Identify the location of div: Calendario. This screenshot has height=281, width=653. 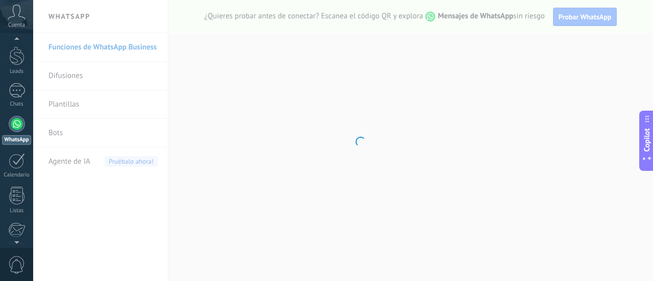
(17, 175).